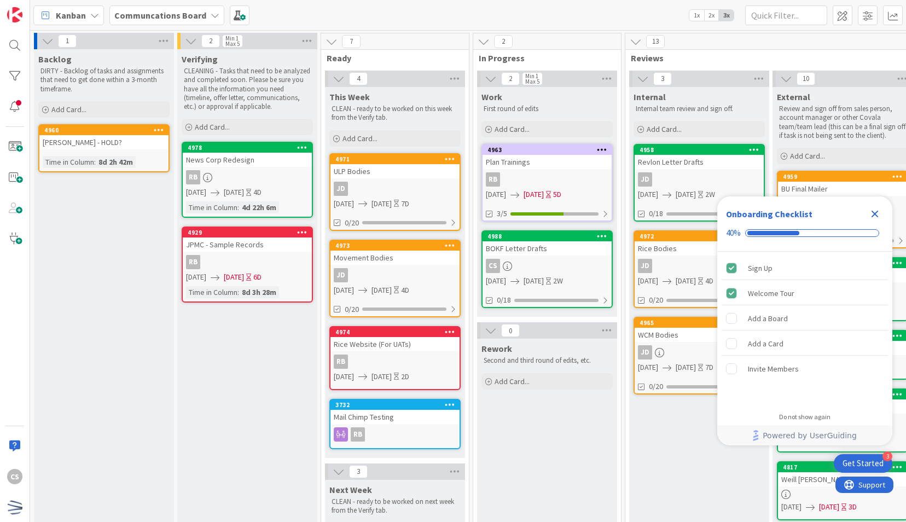 The width and height of the screenshot is (906, 522). I want to click on div: Welcome Tour, so click(771, 293).